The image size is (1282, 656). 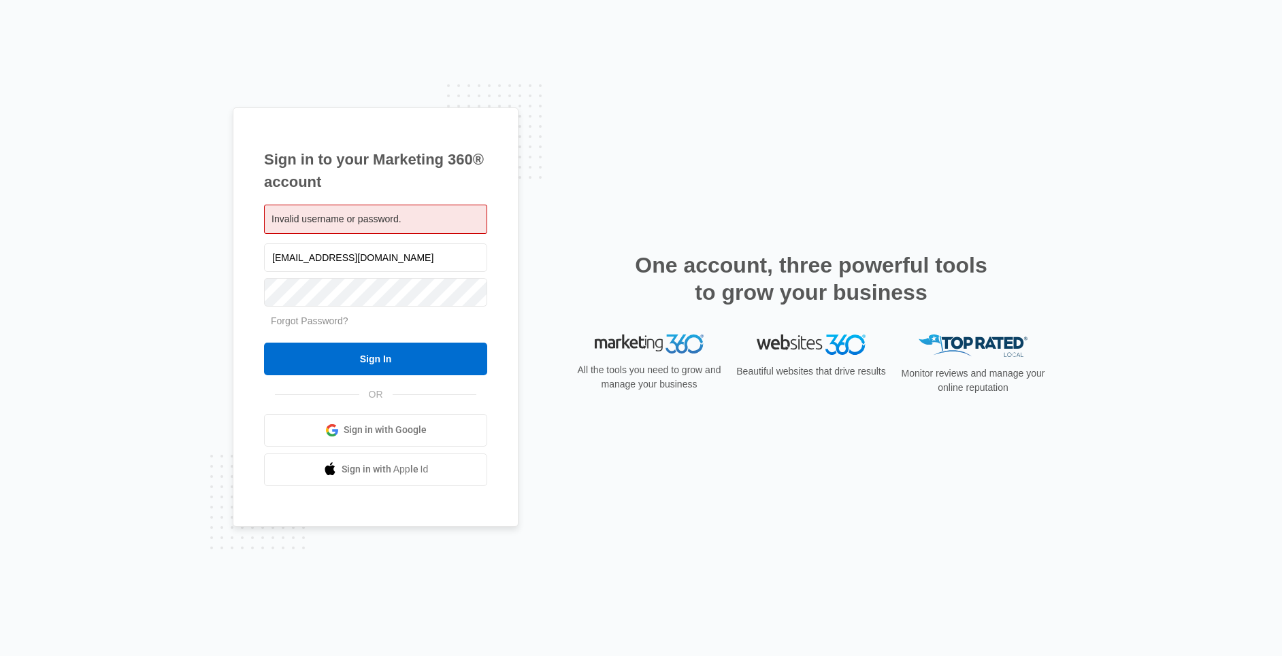 I want to click on img: Top Rated Local, so click(x=973, y=346).